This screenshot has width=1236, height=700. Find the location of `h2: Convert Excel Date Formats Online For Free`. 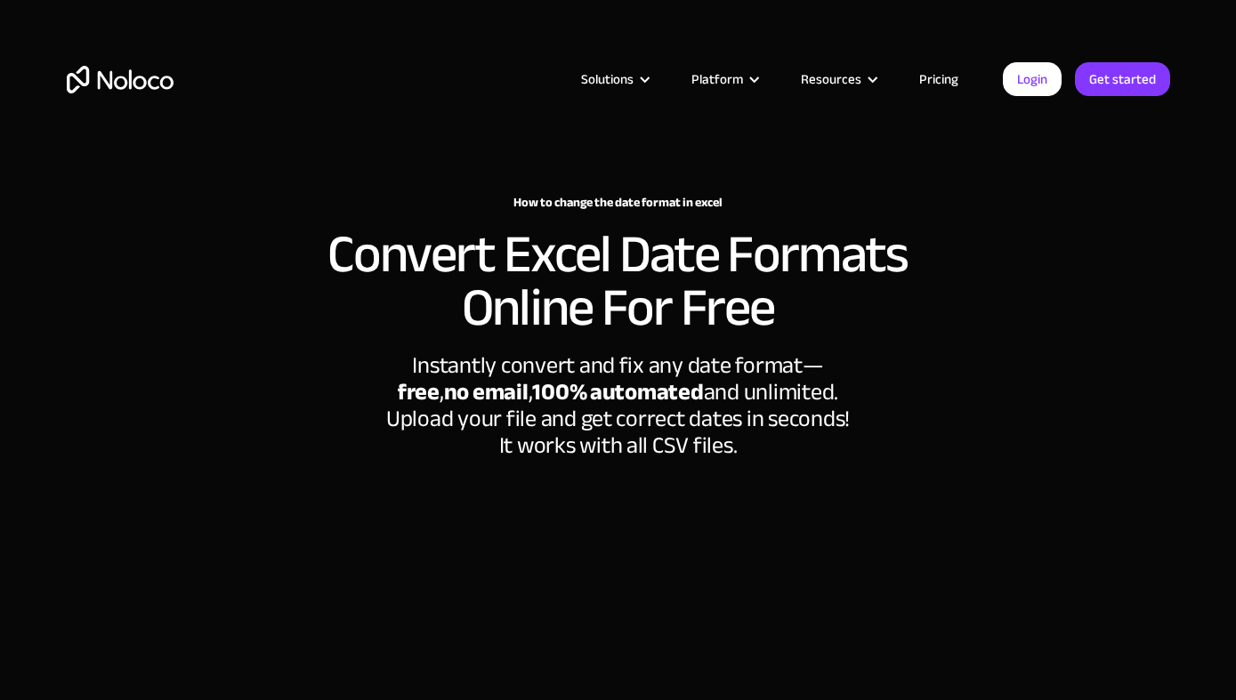

h2: Convert Excel Date Formats Online For Free is located at coordinates (618, 281).